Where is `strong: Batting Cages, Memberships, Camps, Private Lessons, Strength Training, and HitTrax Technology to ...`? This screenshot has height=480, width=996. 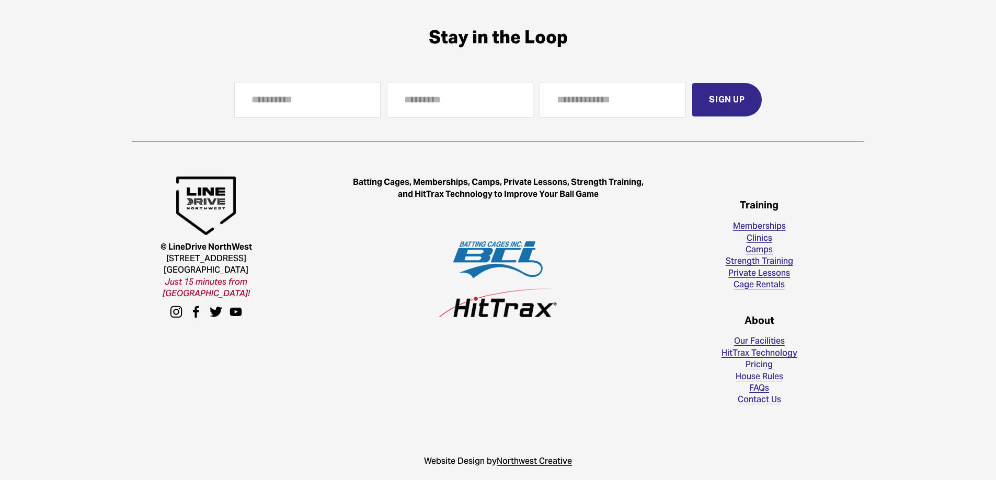 strong: Batting Cages, Memberships, Camps, Private Lessons, Strength Training, and HitTrax Technology to ... is located at coordinates (499, 188).